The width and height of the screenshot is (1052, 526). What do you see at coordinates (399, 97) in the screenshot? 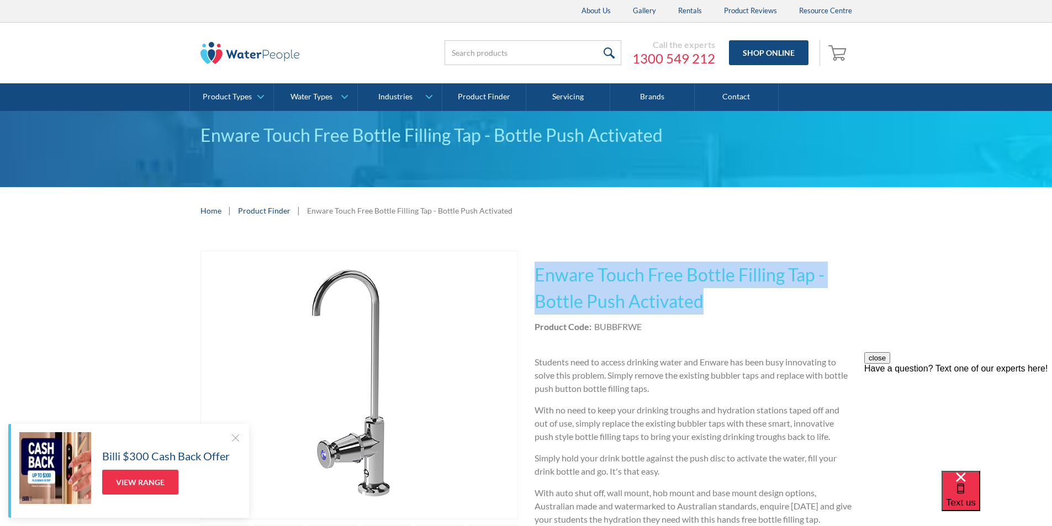
I see `a: Industries` at bounding box center [399, 97].